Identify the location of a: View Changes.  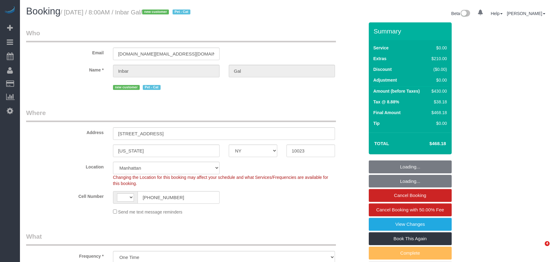
(410, 224).